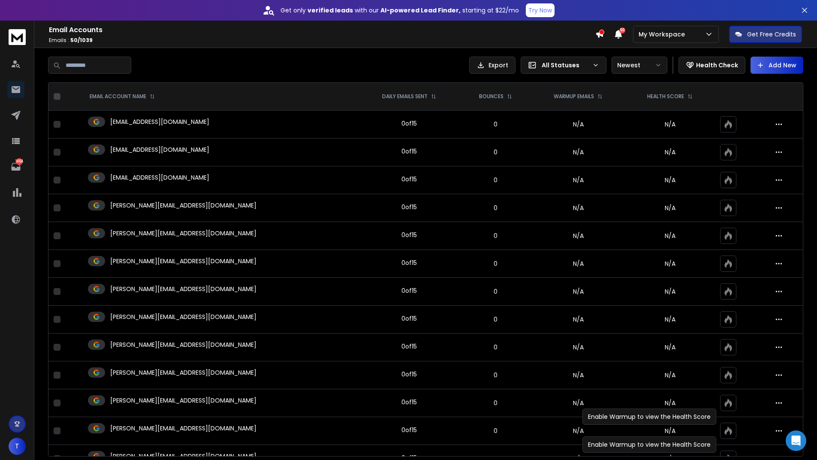  I want to click on p: HEALTH SCORE, so click(666, 97).